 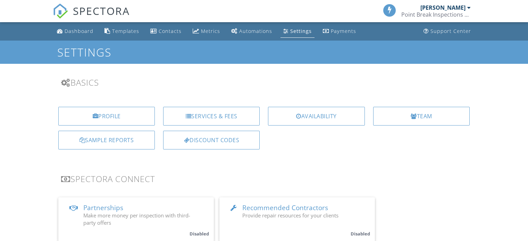 I want to click on a: Sample Reports, so click(x=107, y=140).